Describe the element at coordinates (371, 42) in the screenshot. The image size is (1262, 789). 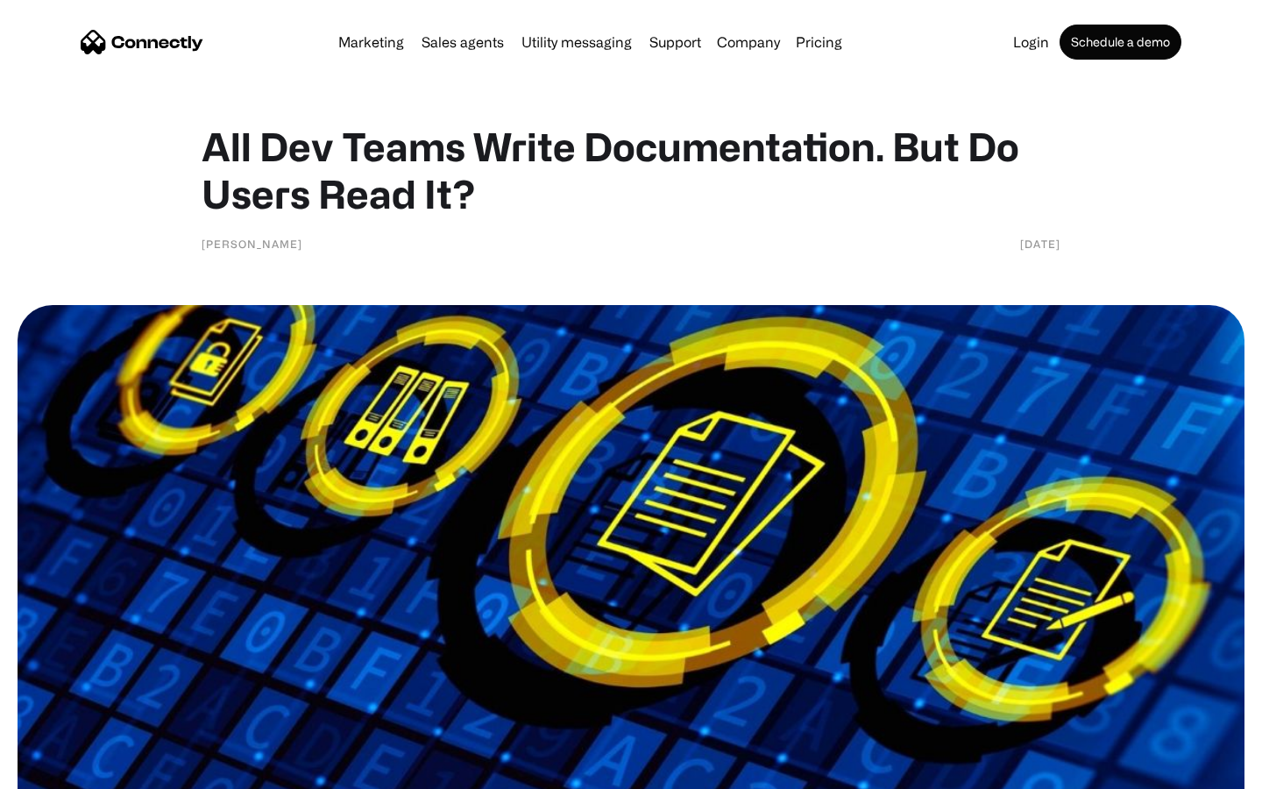
I see `a: Marketing` at that location.